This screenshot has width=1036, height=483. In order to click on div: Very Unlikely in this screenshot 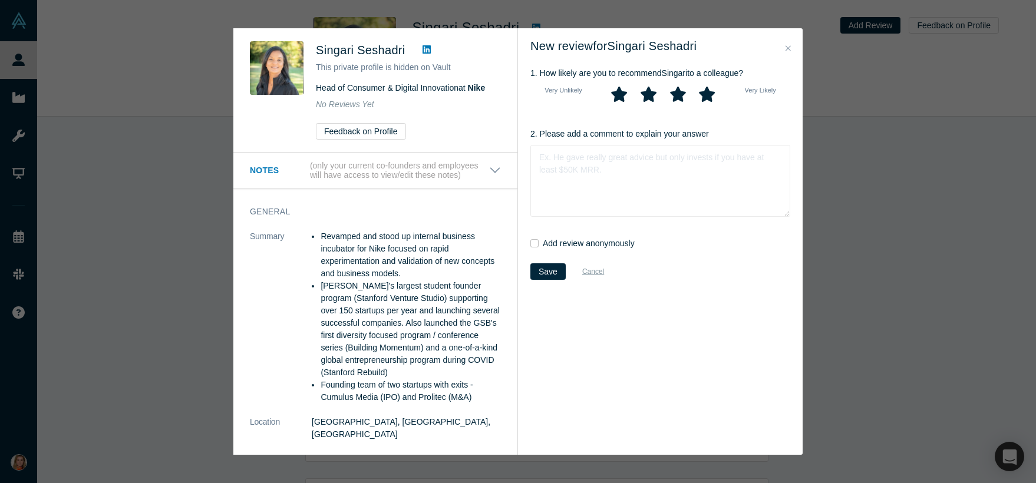, I will do `click(564, 95)`.